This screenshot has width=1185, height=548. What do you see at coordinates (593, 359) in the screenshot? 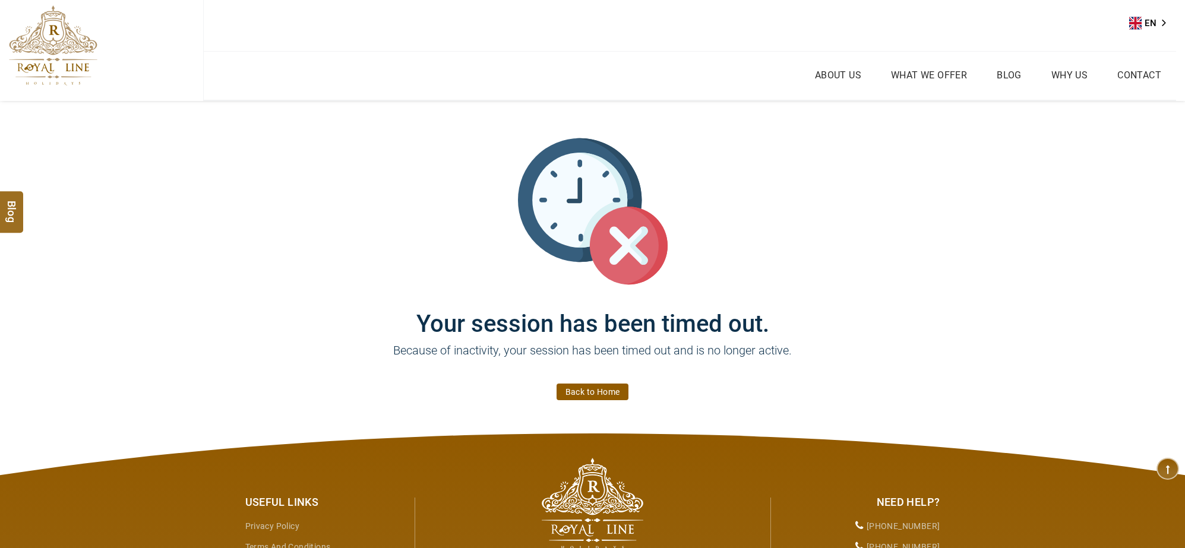
I see `p: Because of inactivity, your session has been timed out and is no longer active.` at bounding box center [593, 359].